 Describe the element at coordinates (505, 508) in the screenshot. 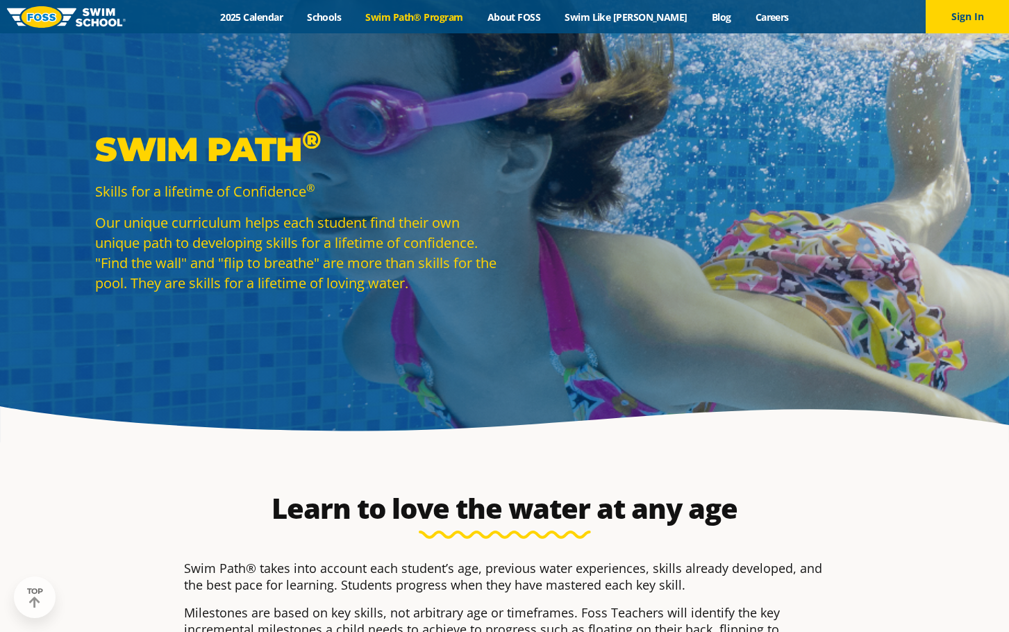

I see `h2: Learn to love the water at any age` at that location.